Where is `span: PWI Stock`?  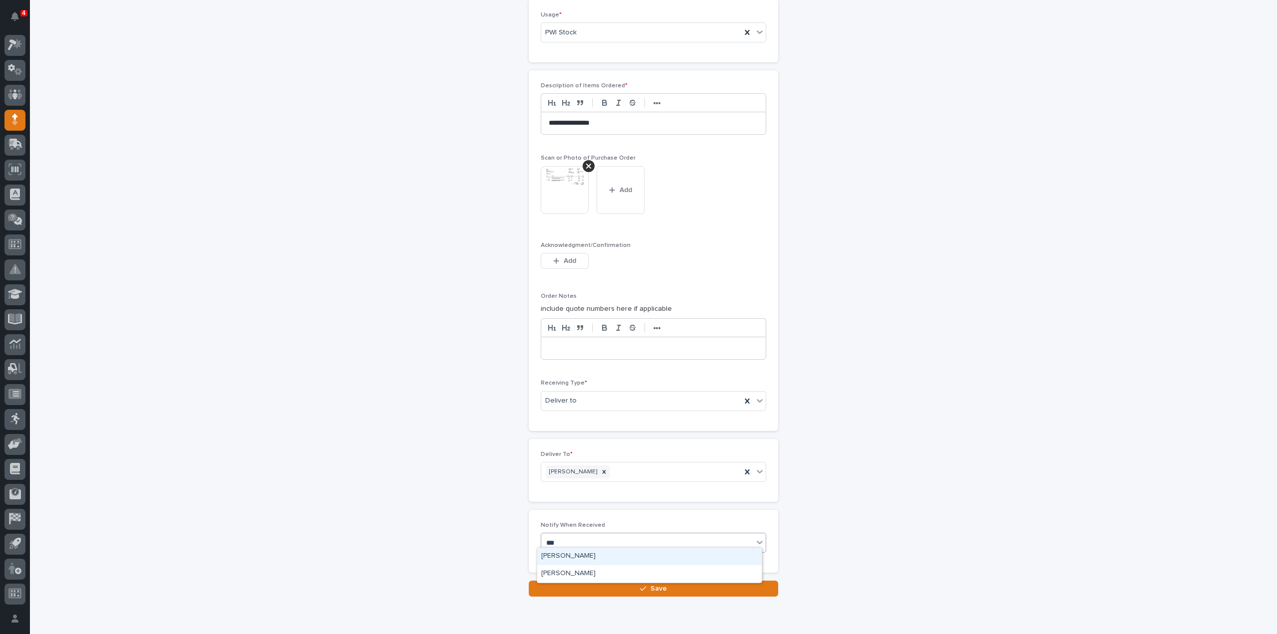 span: PWI Stock is located at coordinates (561, 32).